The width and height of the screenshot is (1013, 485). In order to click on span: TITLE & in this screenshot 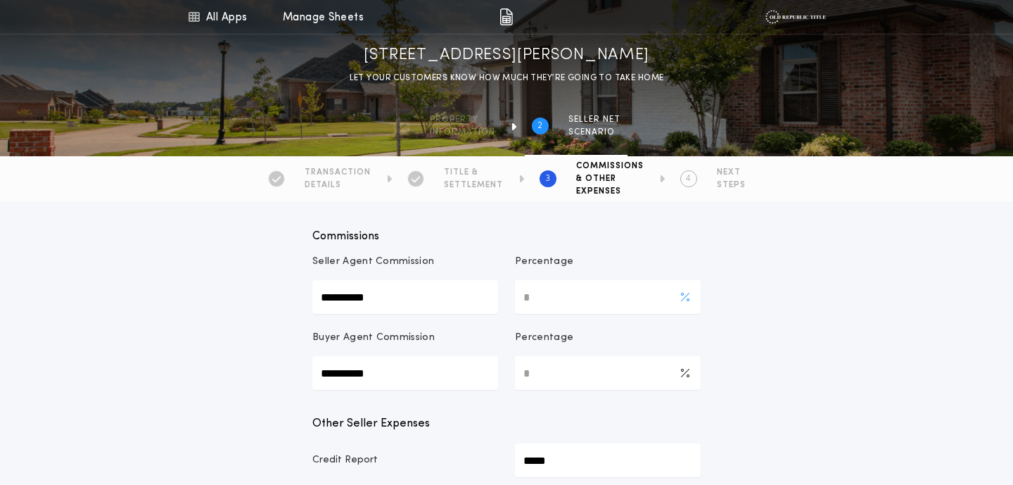, I will do `click(473, 172)`.